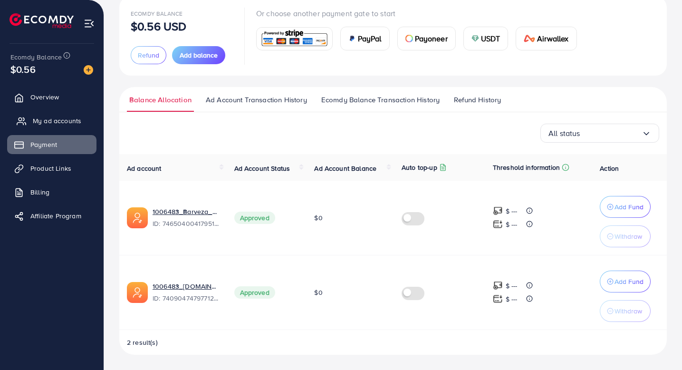 The width and height of the screenshot is (682, 370). Describe the element at coordinates (186, 218) in the screenshot. I see `div: <span class='underline'>1006483_Barveza_1738090087316</span></br>7465040041795141633` at that location.